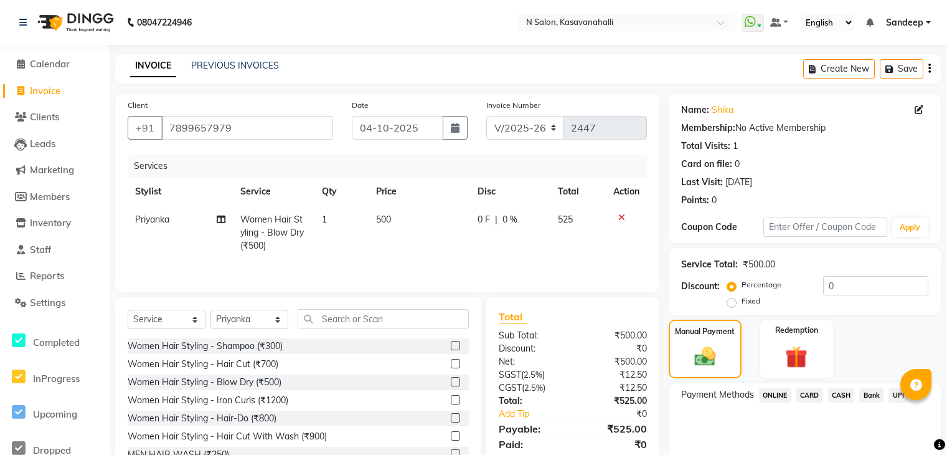 The image size is (947, 455). What do you see at coordinates (40, 249) in the screenshot?
I see `span: Staff` at bounding box center [40, 249].